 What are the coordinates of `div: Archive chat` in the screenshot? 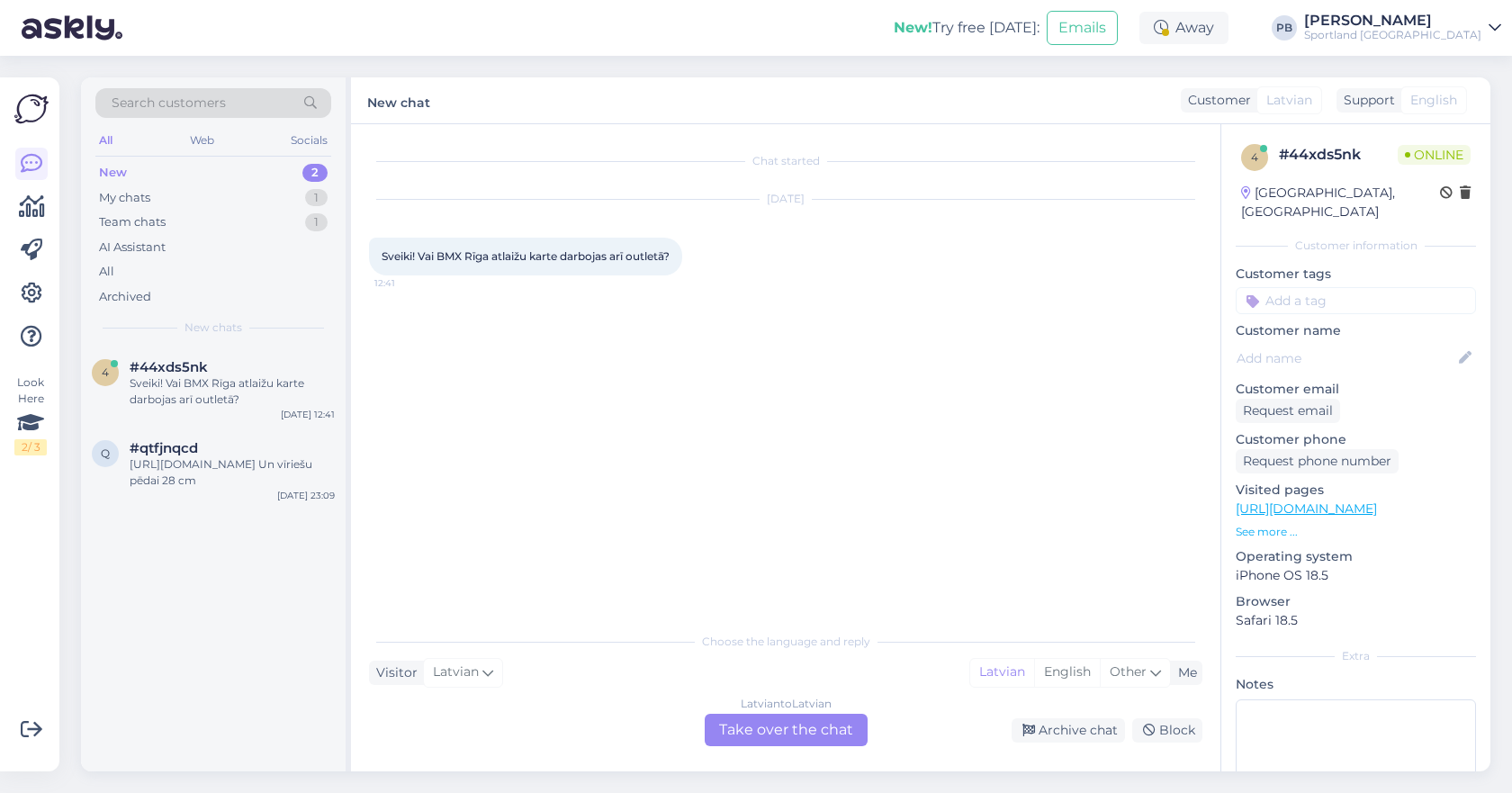 It's located at (1068, 731).